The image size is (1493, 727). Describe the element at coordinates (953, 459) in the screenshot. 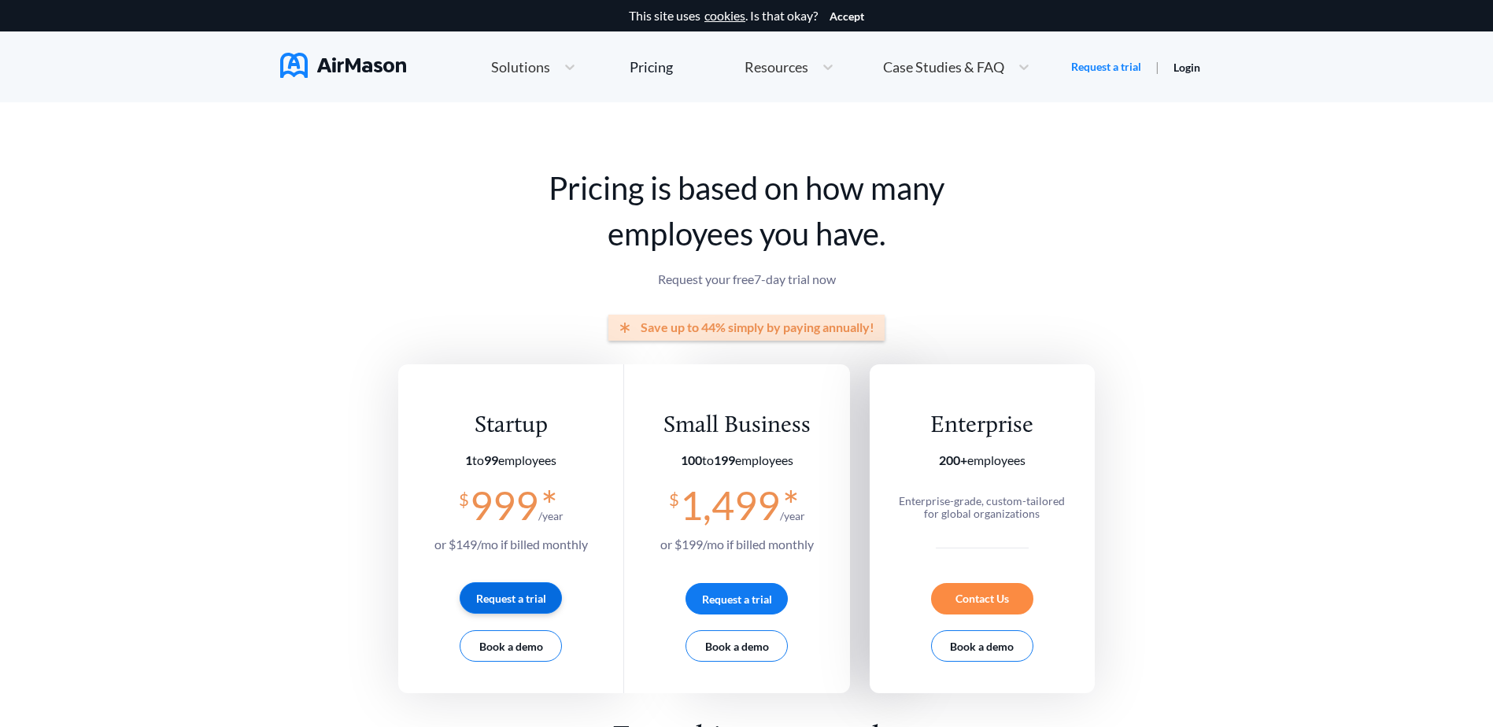

I see `b: 200+` at that location.